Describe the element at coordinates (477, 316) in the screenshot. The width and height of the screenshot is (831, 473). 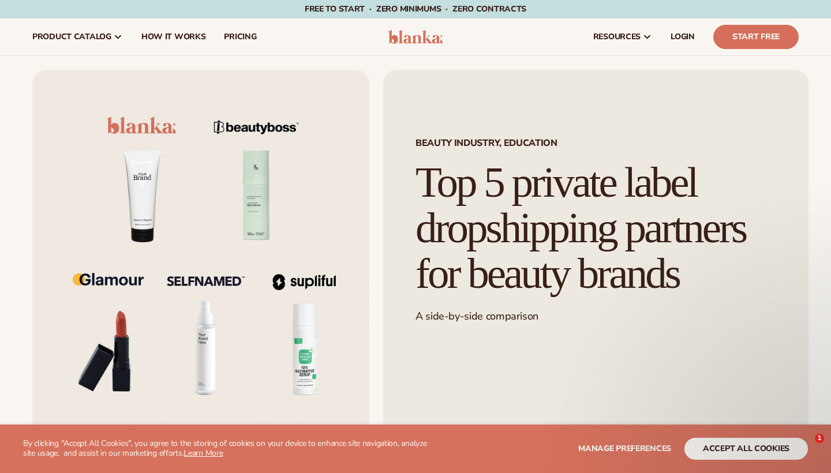
I see `span: A side-by-side comparison` at that location.